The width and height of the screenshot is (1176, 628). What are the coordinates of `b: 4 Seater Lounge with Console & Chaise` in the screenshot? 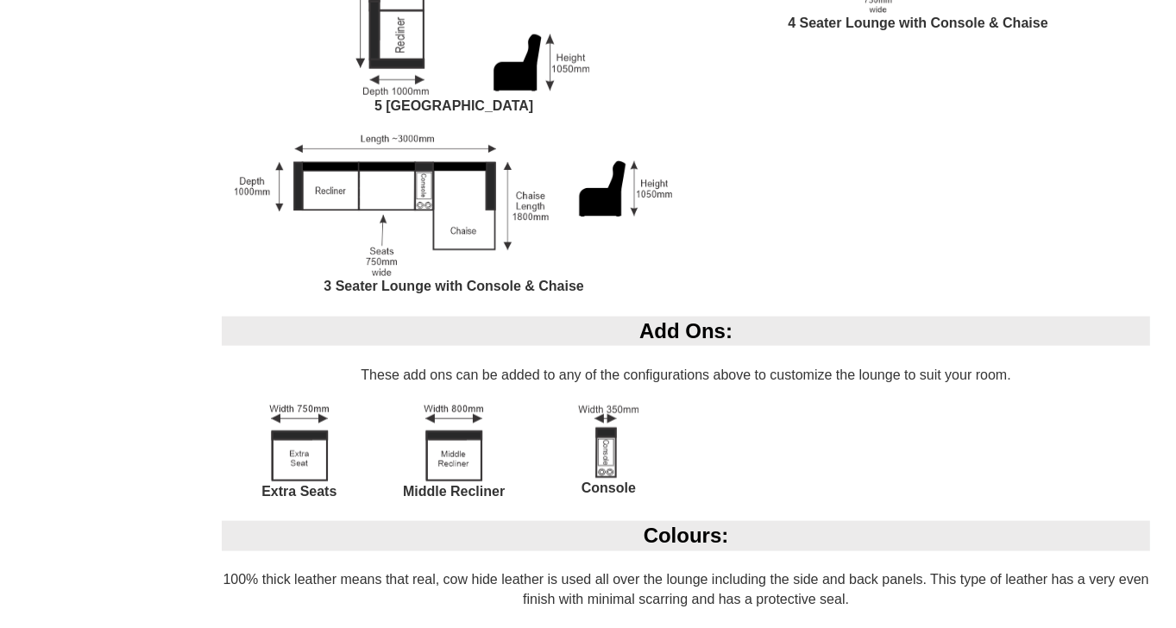 It's located at (917, 22).